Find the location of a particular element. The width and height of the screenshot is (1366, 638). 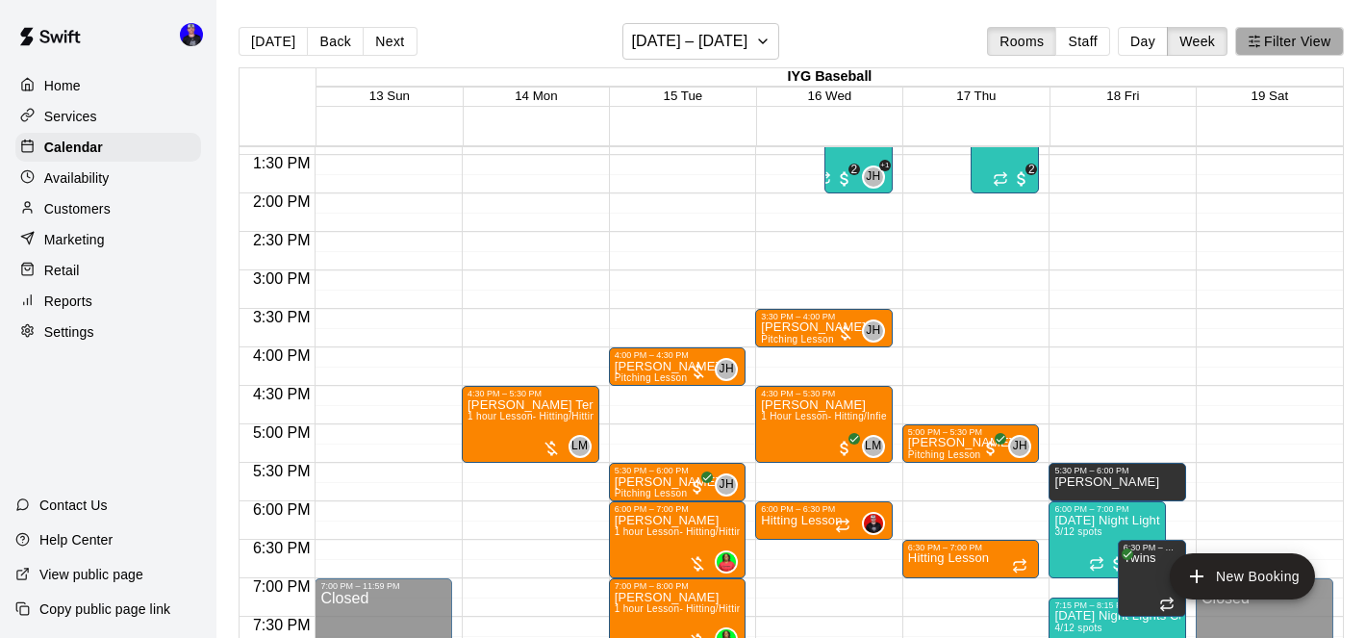

span: 6:30 PM is located at coordinates (282, 547).